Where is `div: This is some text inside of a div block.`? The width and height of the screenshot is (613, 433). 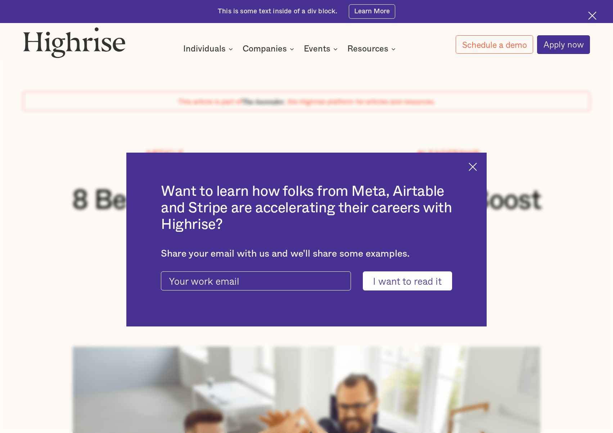
div: This is some text inside of a div block. is located at coordinates (277, 11).